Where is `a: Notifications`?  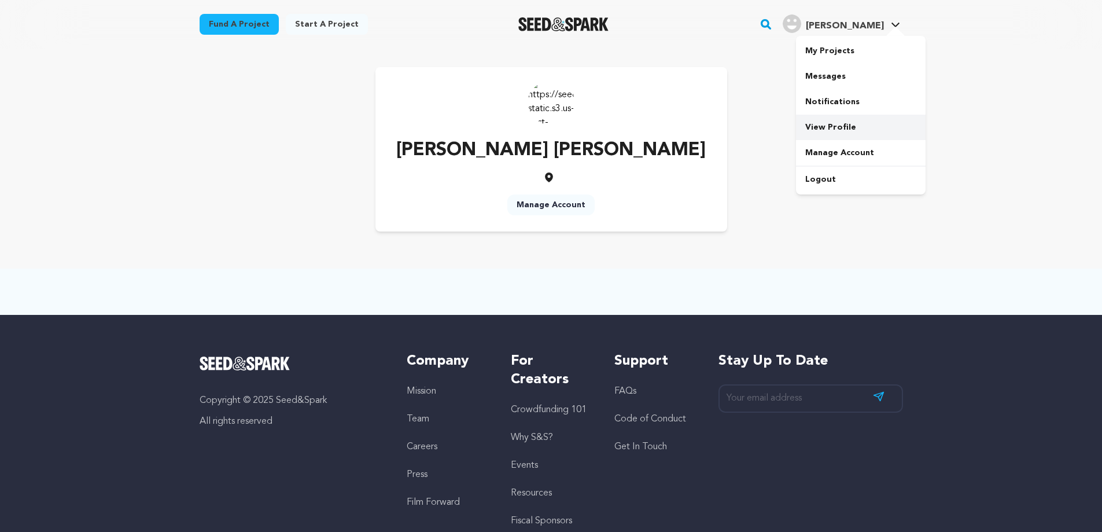 a: Notifications is located at coordinates (861, 102).